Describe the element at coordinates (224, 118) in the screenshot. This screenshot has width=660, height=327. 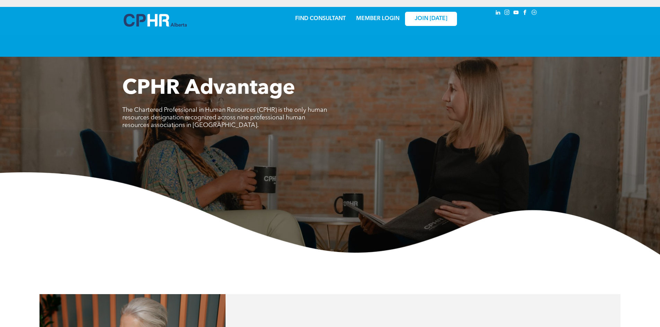
I see `span: The Chartered Professional in Human Resources (CPHR) is the only human resources designation reco...` at that location.